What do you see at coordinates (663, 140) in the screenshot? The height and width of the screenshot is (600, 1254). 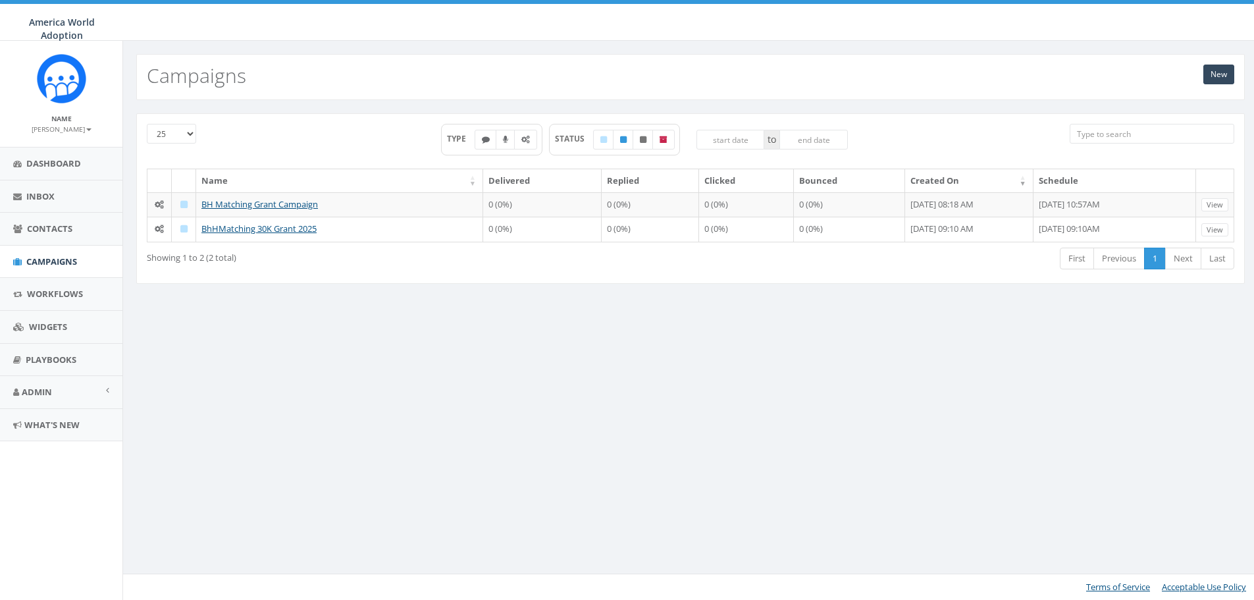 I see `label: Archived` at bounding box center [663, 140].